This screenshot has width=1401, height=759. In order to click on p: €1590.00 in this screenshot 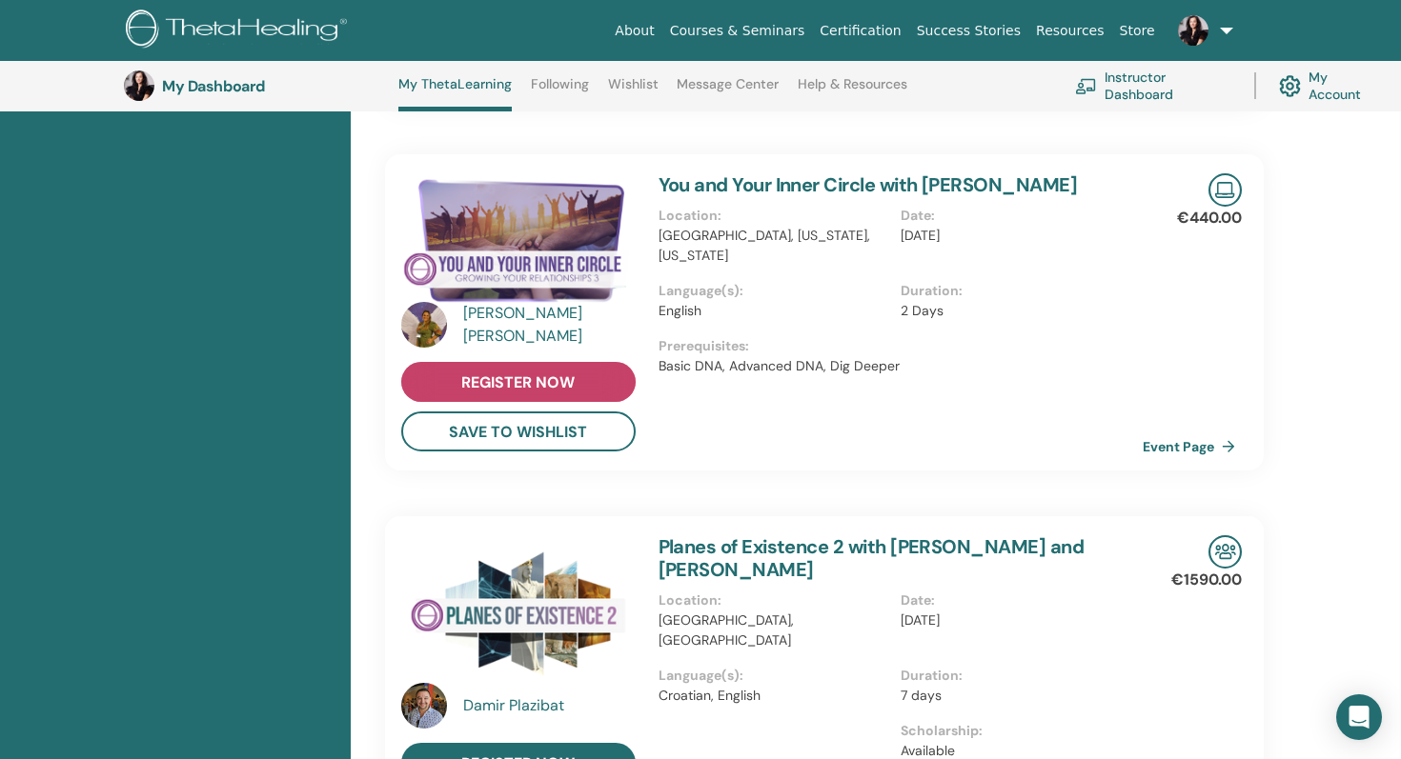, I will do `click(1206, 580)`.